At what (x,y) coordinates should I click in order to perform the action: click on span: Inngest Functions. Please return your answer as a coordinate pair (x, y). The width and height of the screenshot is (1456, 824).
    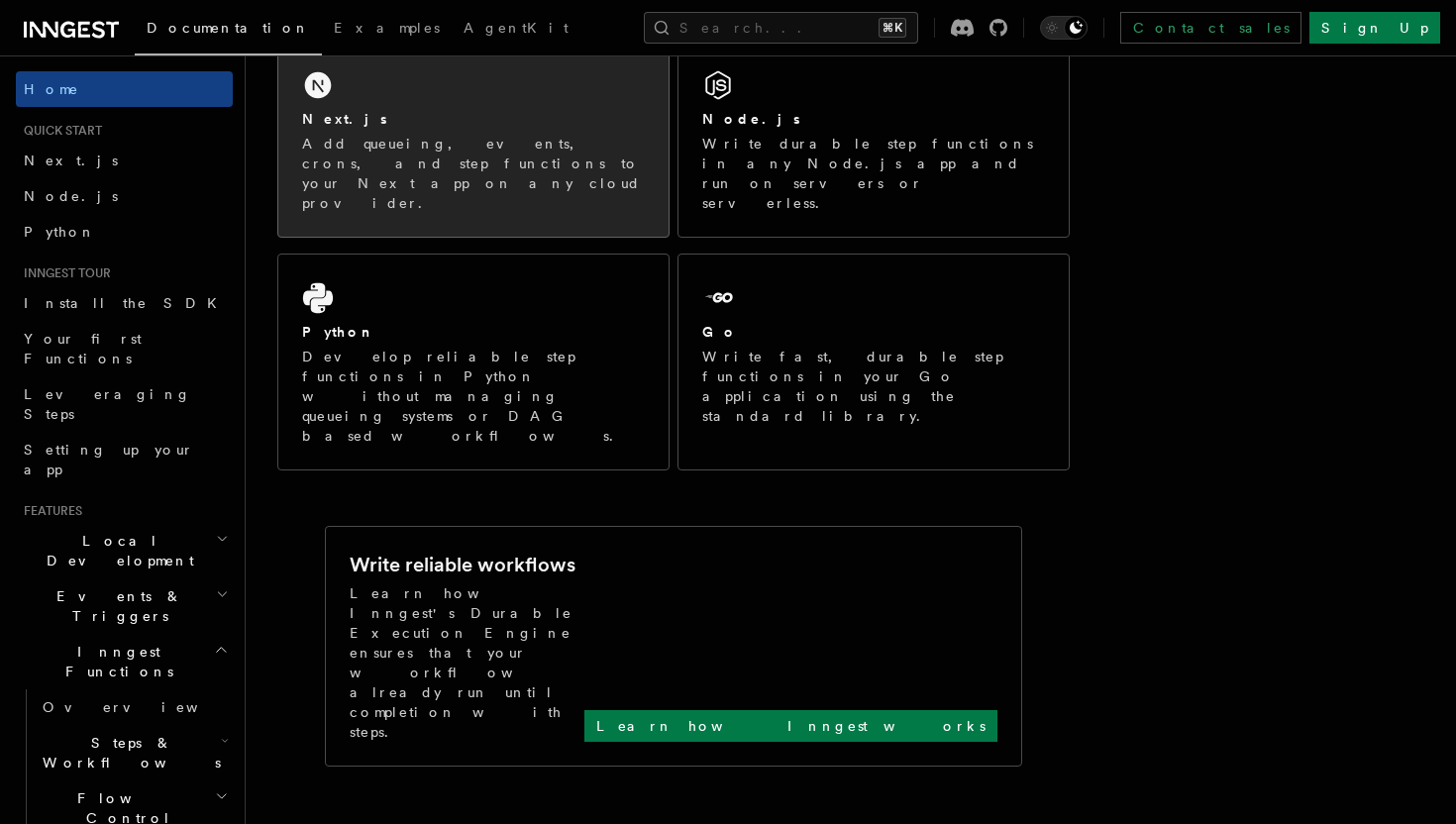
    Looking at the image, I should click on (115, 662).